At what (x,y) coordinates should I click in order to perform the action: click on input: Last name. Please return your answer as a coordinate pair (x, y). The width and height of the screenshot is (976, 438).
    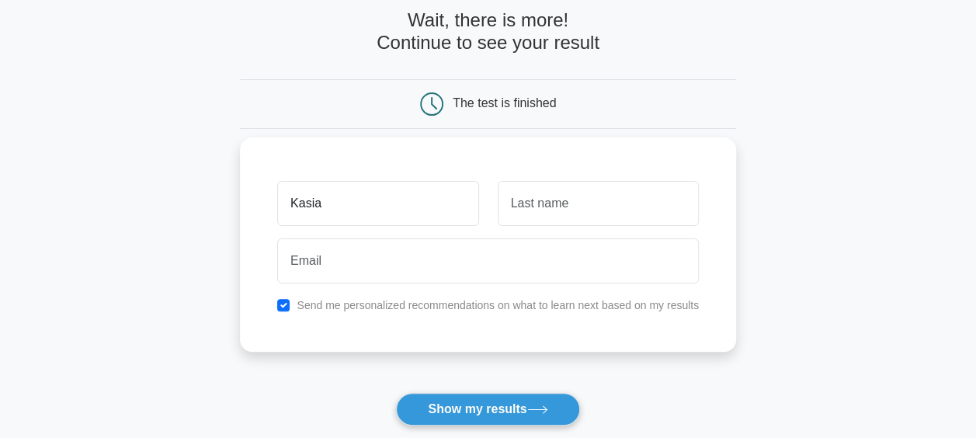
    Looking at the image, I should click on (598, 204).